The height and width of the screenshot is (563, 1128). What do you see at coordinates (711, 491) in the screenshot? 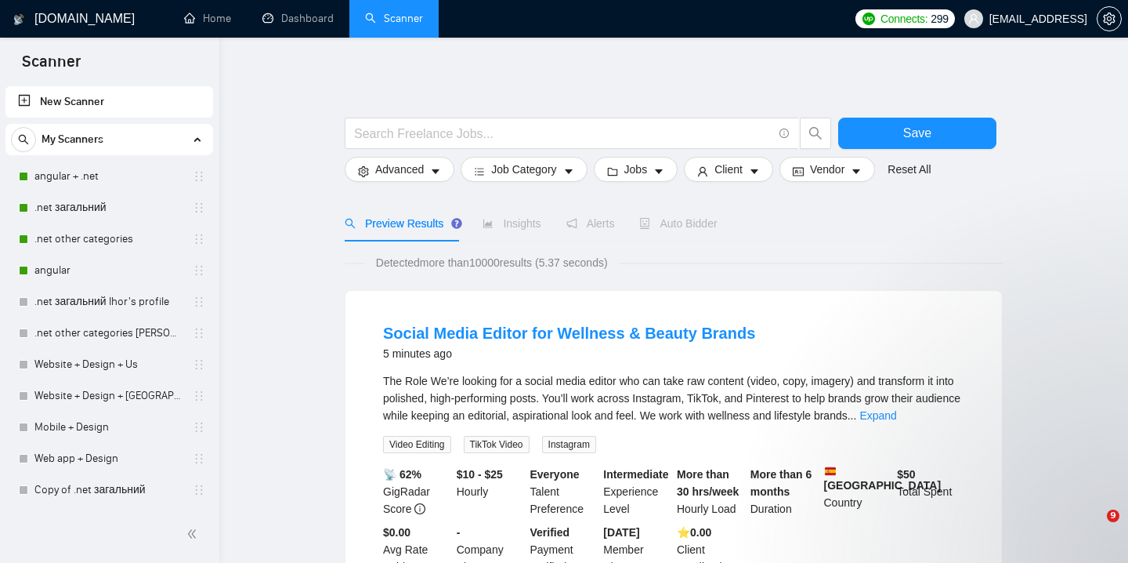
I see `div: Hourly Load` at bounding box center [711, 491].